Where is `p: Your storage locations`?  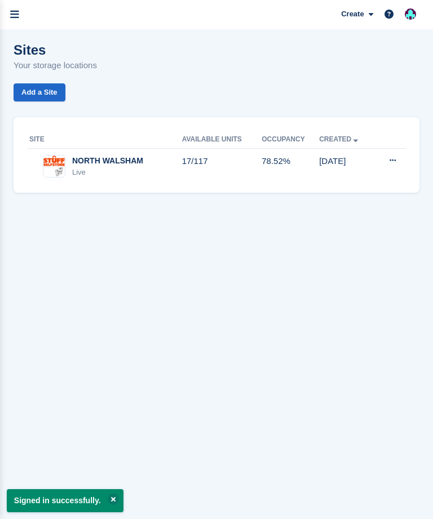 p: Your storage locations is located at coordinates (55, 65).